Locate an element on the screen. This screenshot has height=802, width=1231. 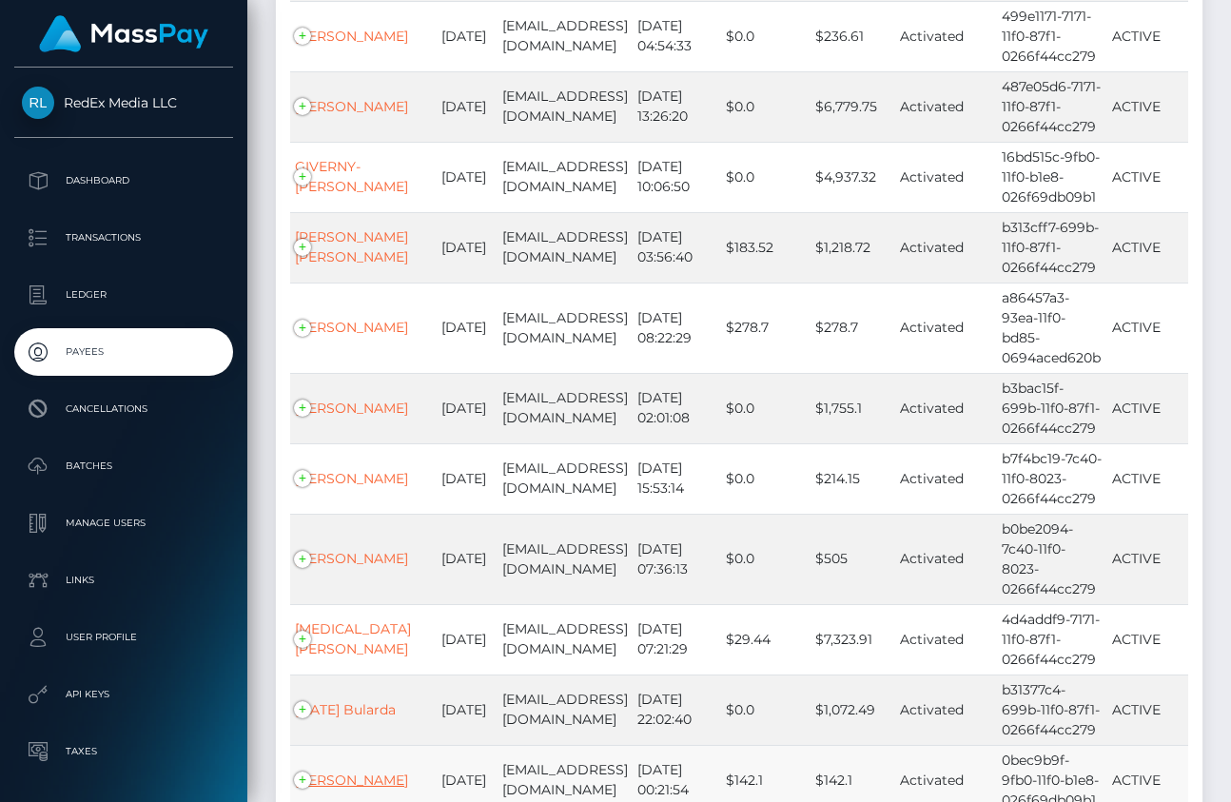
span: RedEx Media LLC is located at coordinates (124, 103).